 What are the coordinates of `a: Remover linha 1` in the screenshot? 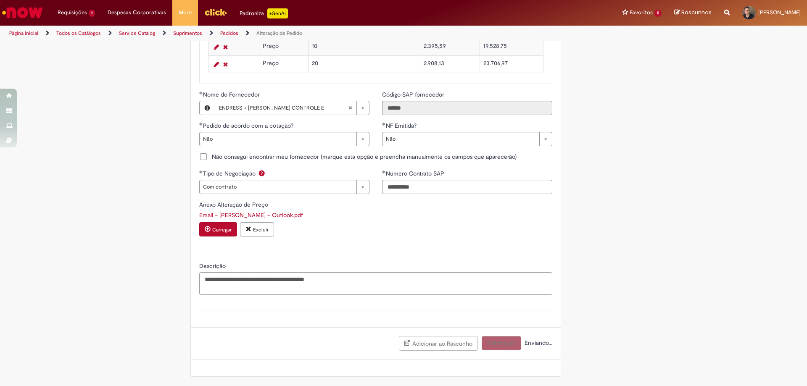 It's located at (225, 47).